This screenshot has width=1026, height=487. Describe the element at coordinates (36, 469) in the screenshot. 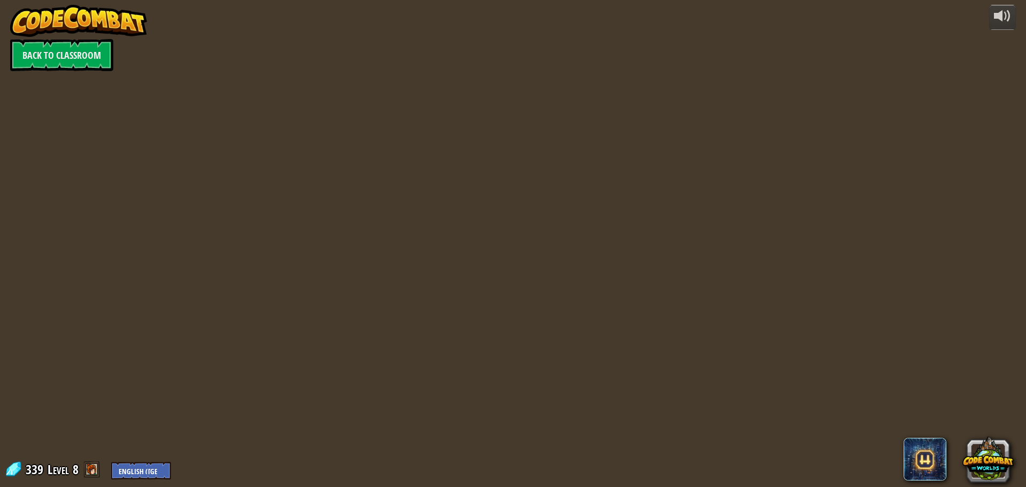

I see `span: 339` at that location.